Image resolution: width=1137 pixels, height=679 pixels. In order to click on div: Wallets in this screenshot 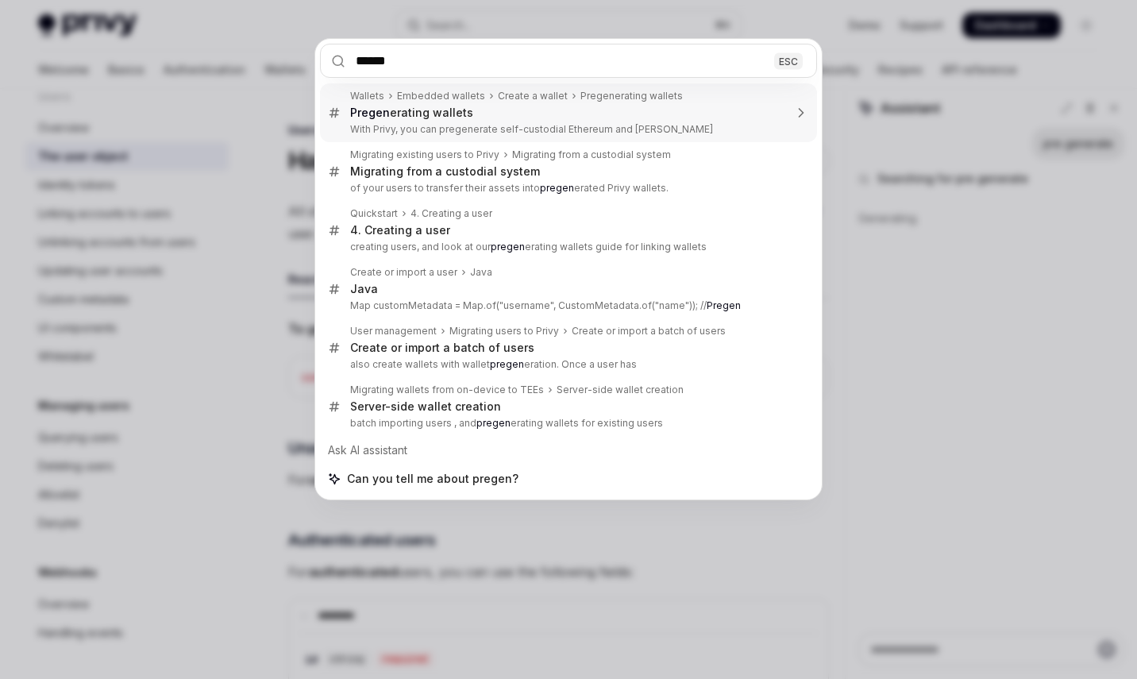, I will do `click(367, 96)`.